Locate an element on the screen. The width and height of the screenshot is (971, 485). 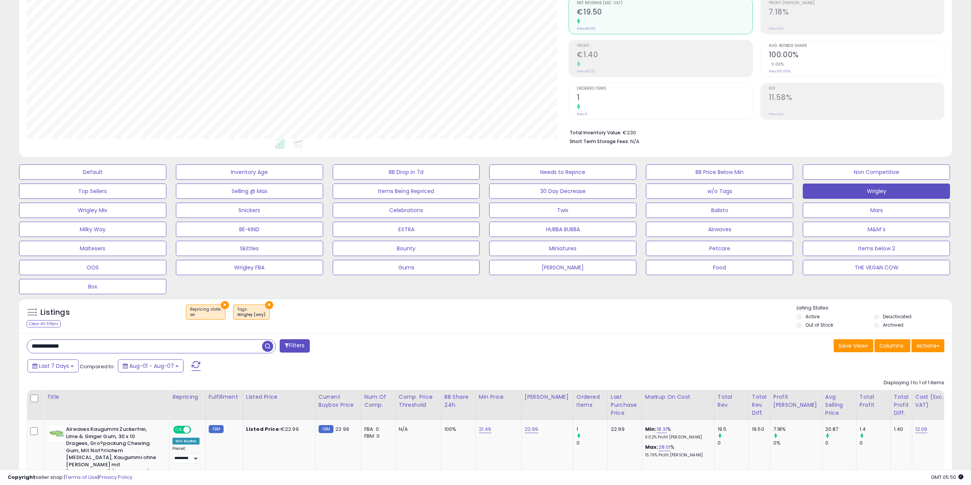
div: N/A is located at coordinates (417, 429).